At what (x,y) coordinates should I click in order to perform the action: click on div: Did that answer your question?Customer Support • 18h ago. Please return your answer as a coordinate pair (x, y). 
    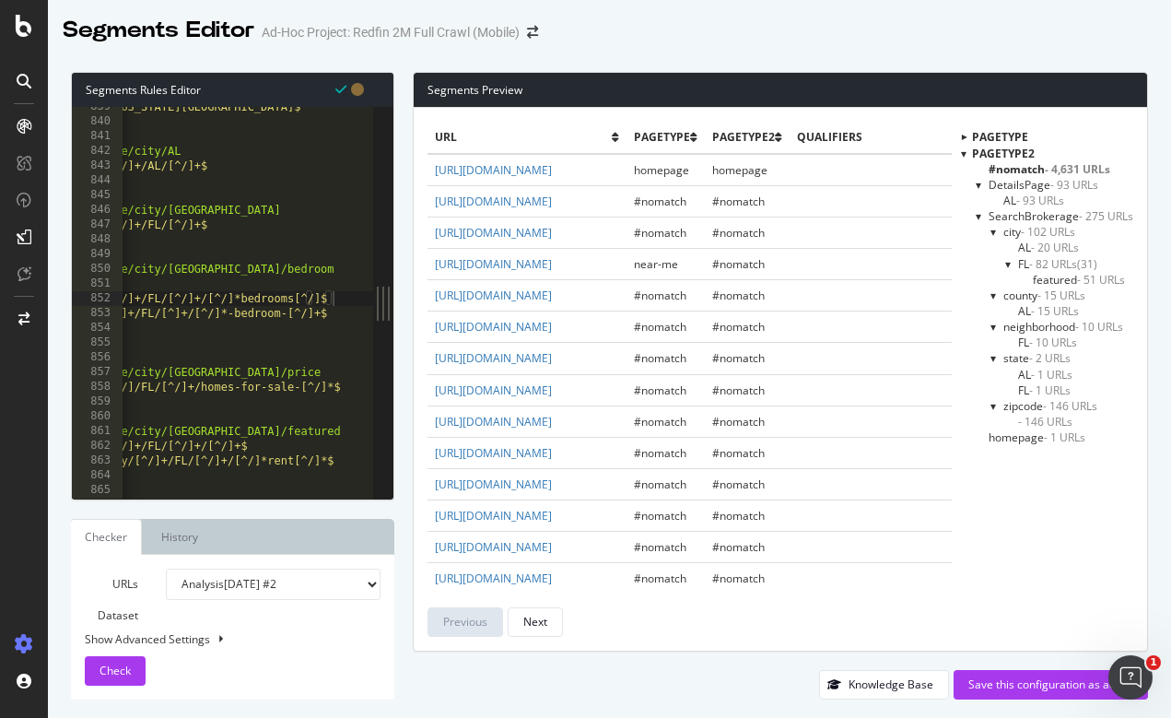
    Looking at the image, I should click on (131, 507).